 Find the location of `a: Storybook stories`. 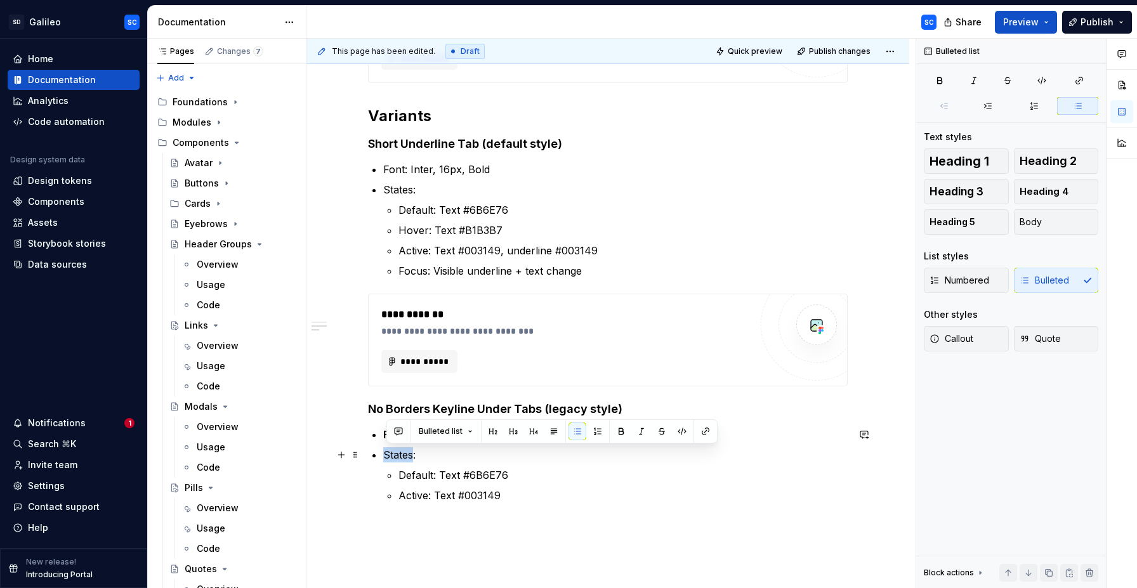

a: Storybook stories is located at coordinates (74, 244).